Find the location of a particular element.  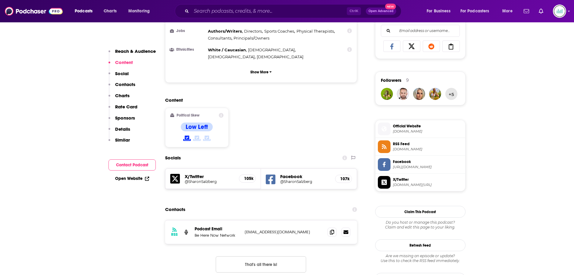

button: Refresh Feed is located at coordinates (421, 245).